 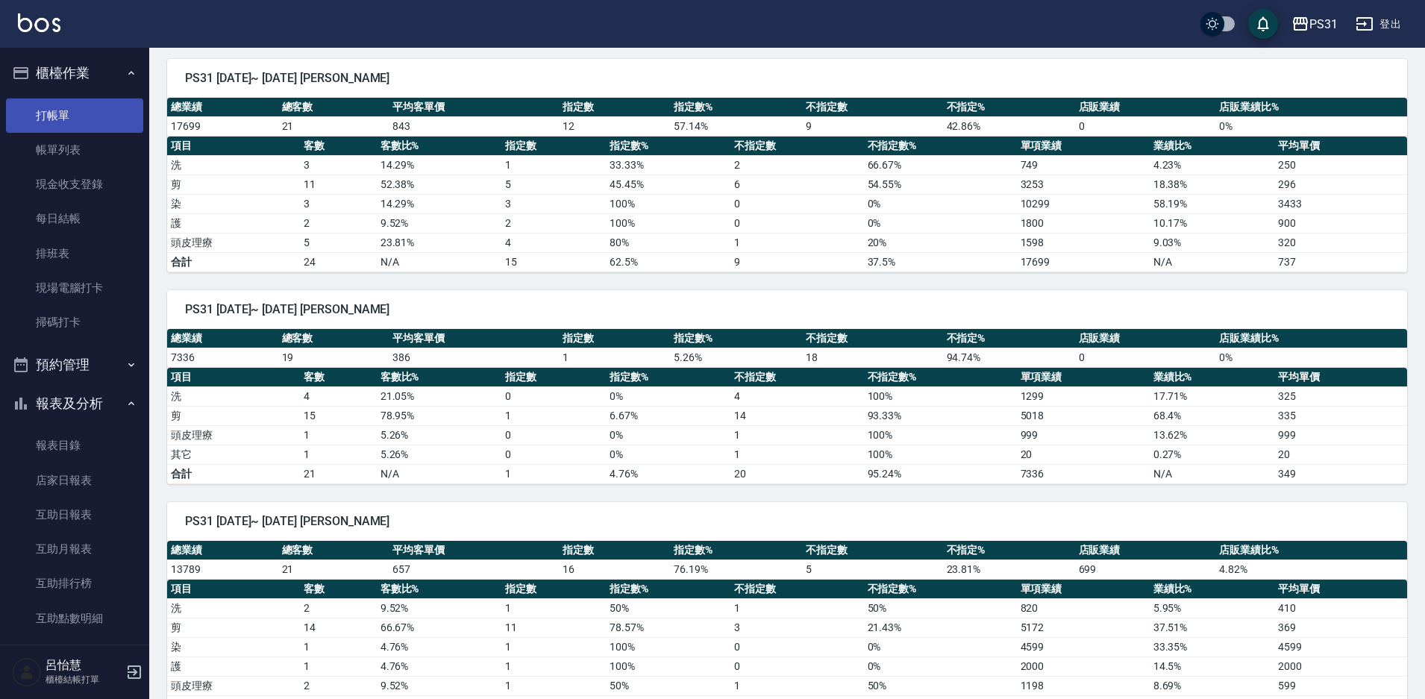 I want to click on td: 57.14 %, so click(x=736, y=126).